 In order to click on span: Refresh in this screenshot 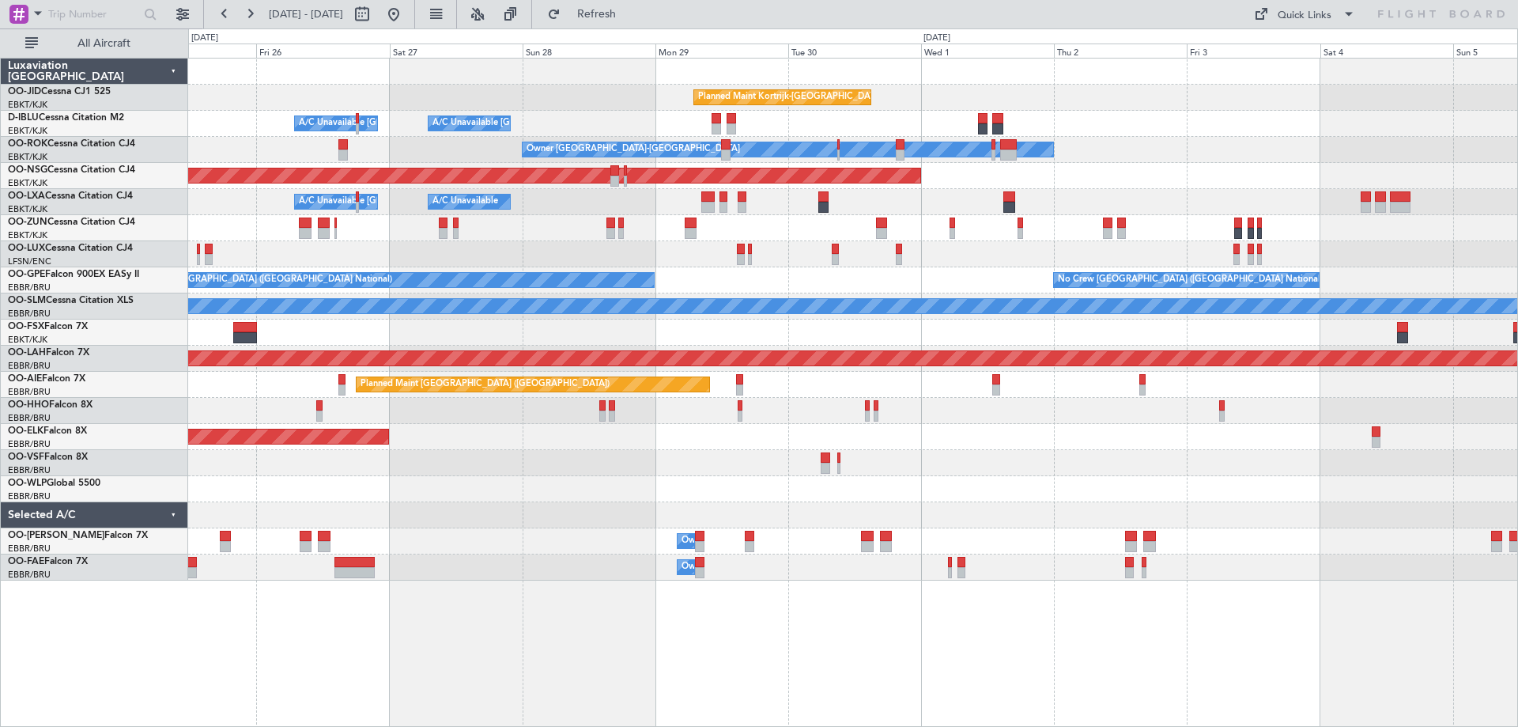, I will do `click(597, 14)`.